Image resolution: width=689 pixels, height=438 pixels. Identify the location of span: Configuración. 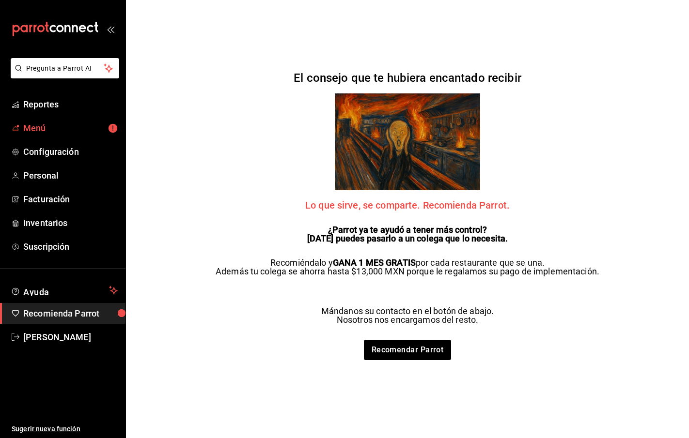
(70, 152).